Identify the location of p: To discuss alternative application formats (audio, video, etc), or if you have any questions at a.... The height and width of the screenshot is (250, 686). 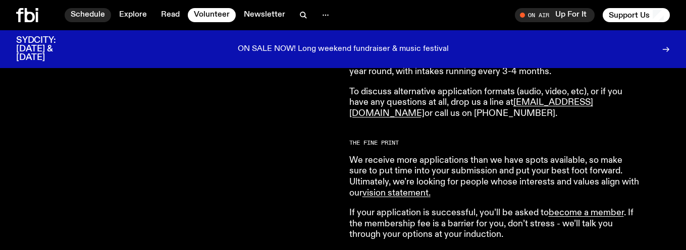
(495, 103).